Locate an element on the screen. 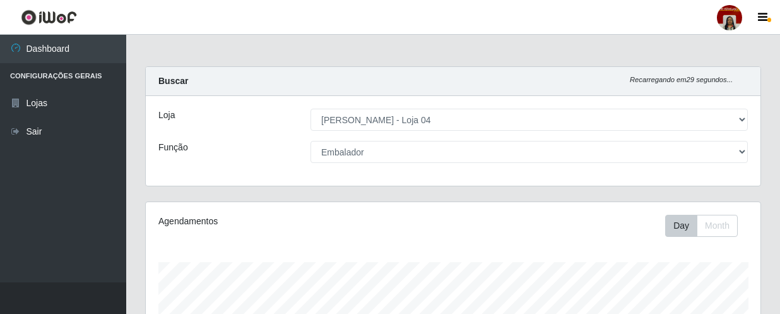 This screenshot has height=314, width=780. label: Loja is located at coordinates (167, 115).